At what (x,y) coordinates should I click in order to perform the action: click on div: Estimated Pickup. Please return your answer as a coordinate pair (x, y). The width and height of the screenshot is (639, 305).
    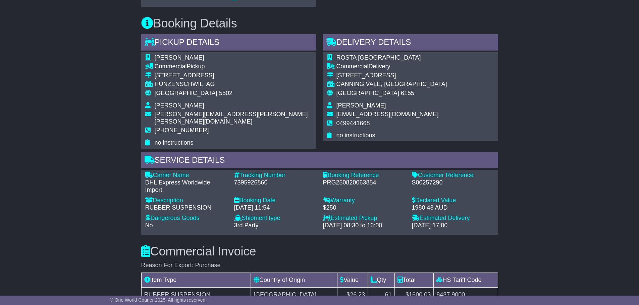
    Looking at the image, I should click on (364, 219).